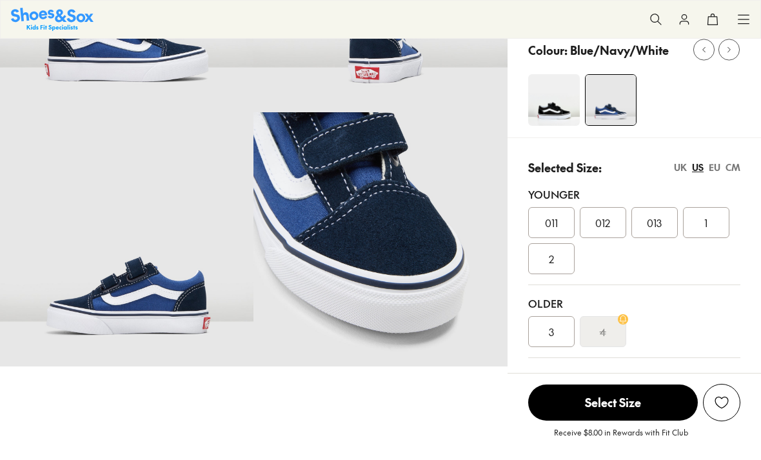 The image size is (761, 460). What do you see at coordinates (721, 402) in the screenshot?
I see `button: Add to Wishlist` at bounding box center [721, 402].